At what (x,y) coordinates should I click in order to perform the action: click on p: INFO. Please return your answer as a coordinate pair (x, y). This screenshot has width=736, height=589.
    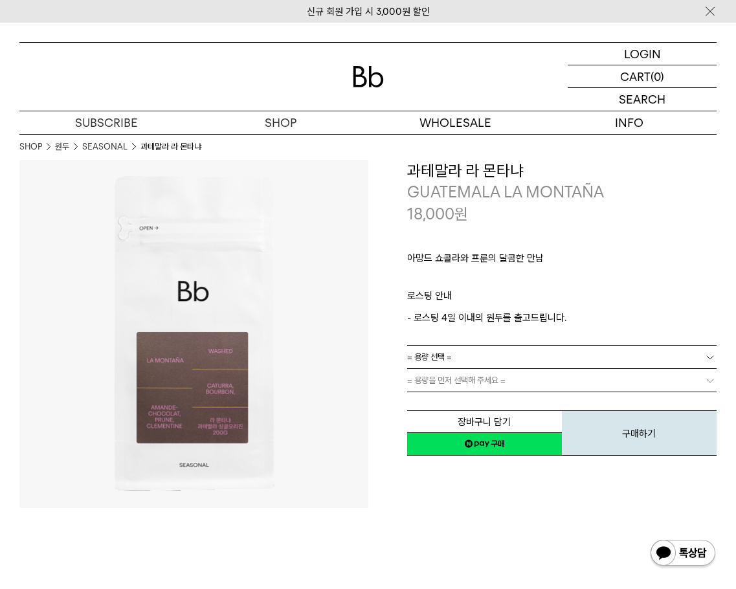
    Looking at the image, I should click on (629, 122).